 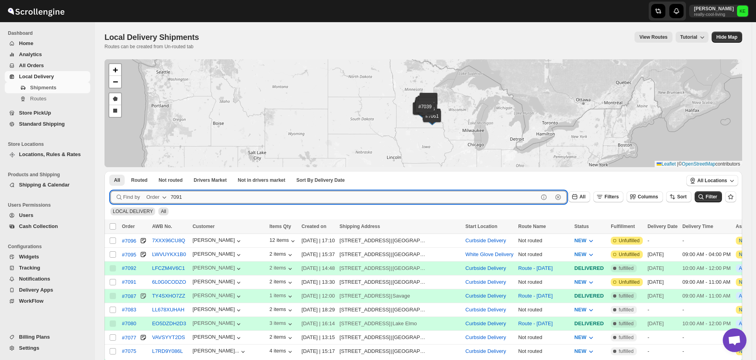 What do you see at coordinates (647, 197) in the screenshot?
I see `span: Columns` at bounding box center [647, 197].